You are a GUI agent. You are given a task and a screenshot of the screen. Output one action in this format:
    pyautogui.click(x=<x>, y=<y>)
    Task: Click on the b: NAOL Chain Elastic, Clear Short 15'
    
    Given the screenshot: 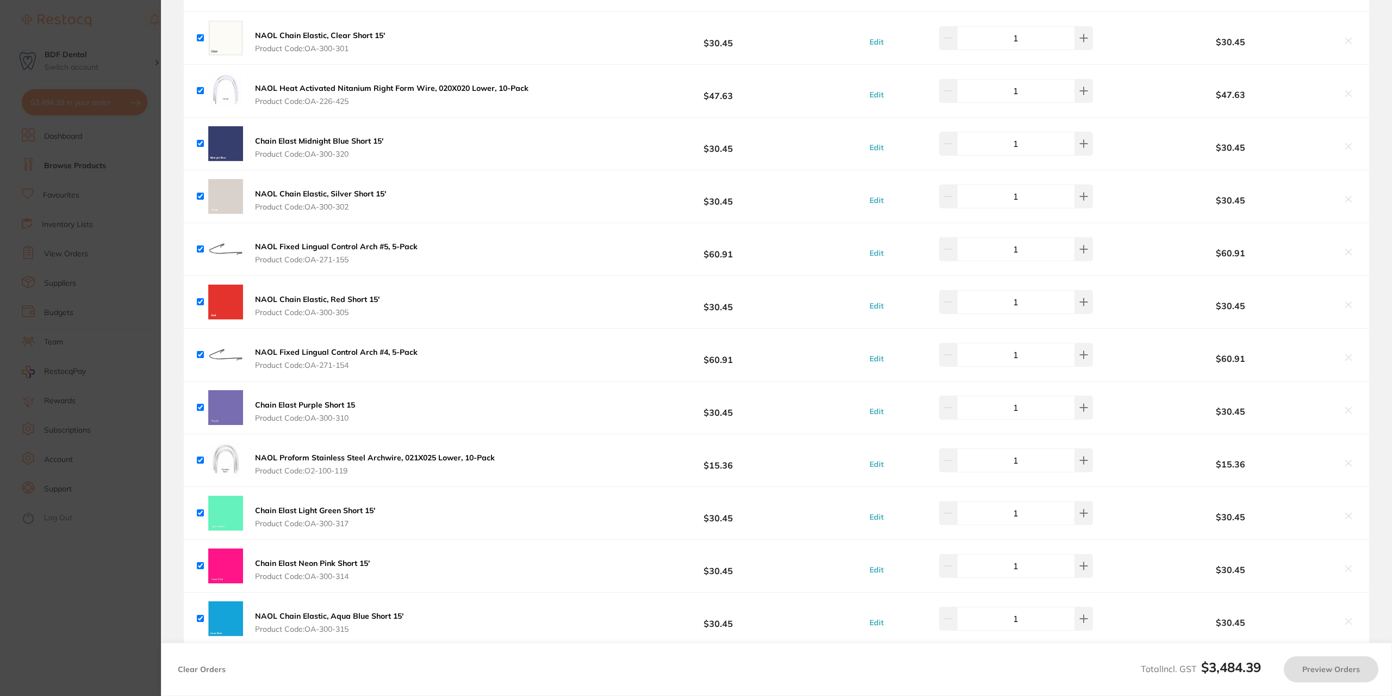 What is the action you would take?
    pyautogui.click(x=320, y=35)
    